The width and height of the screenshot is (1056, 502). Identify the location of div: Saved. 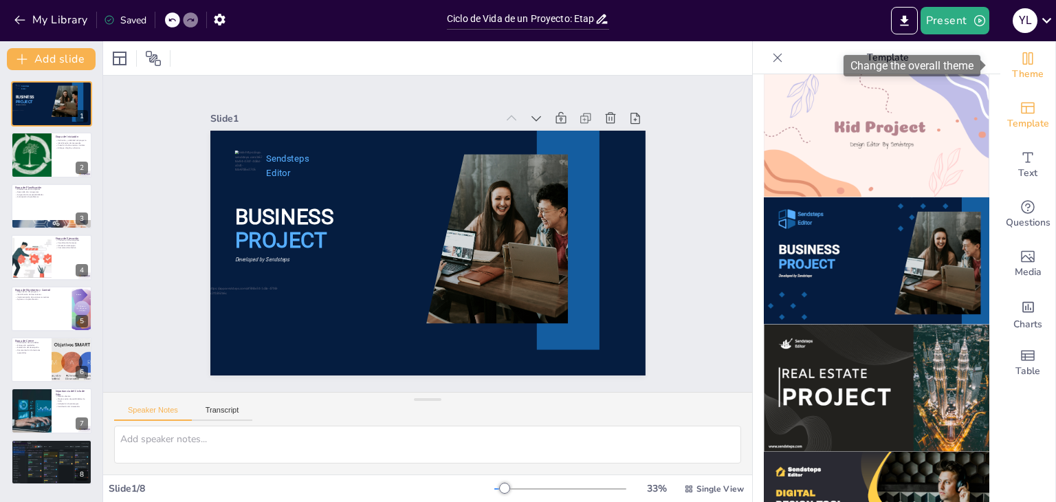
(125, 20).